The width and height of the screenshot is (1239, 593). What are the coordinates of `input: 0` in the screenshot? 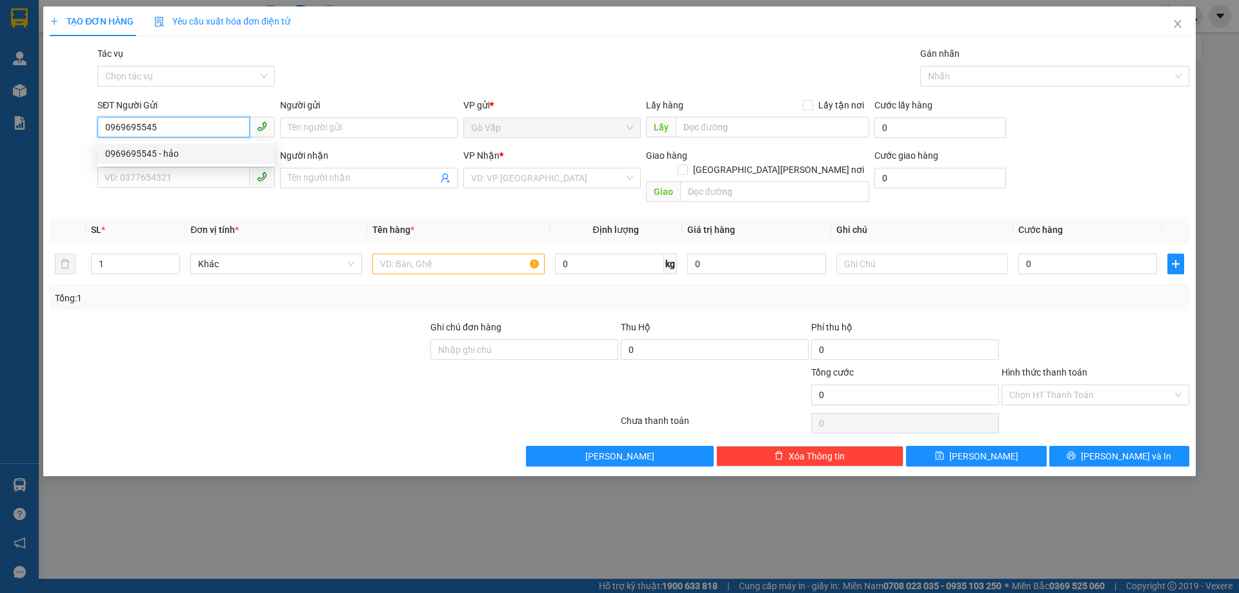 It's located at (756, 264).